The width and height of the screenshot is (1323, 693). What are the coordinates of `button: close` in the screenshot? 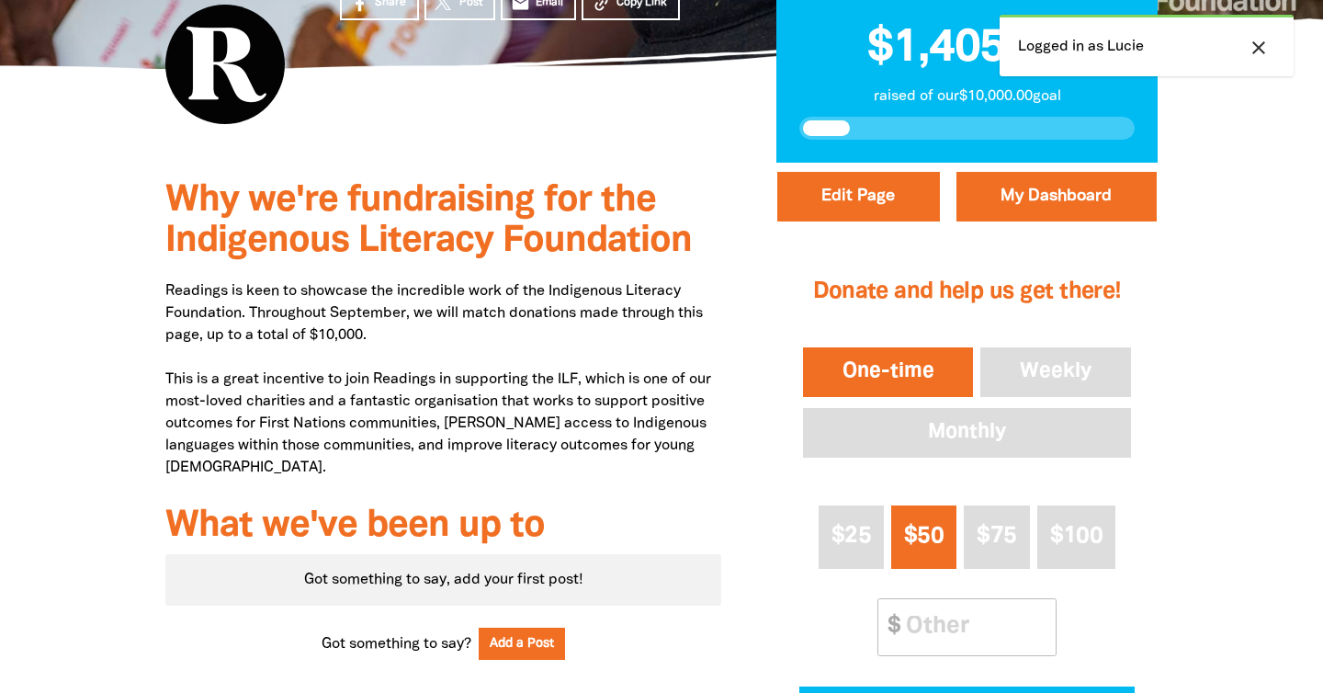 It's located at (1259, 48).